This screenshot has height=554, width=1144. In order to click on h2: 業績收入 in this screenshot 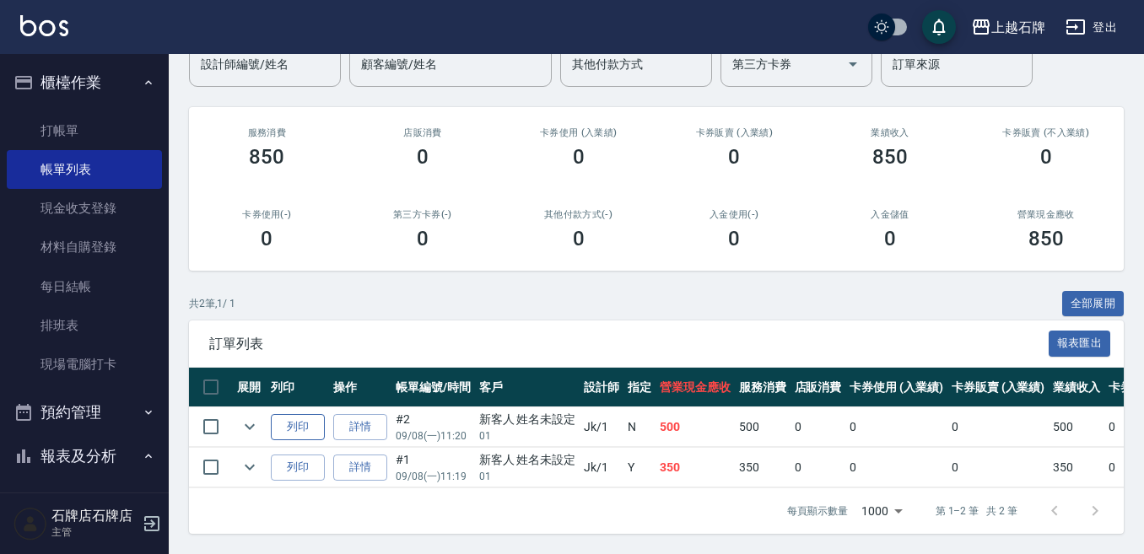, I will do `click(890, 132)`.